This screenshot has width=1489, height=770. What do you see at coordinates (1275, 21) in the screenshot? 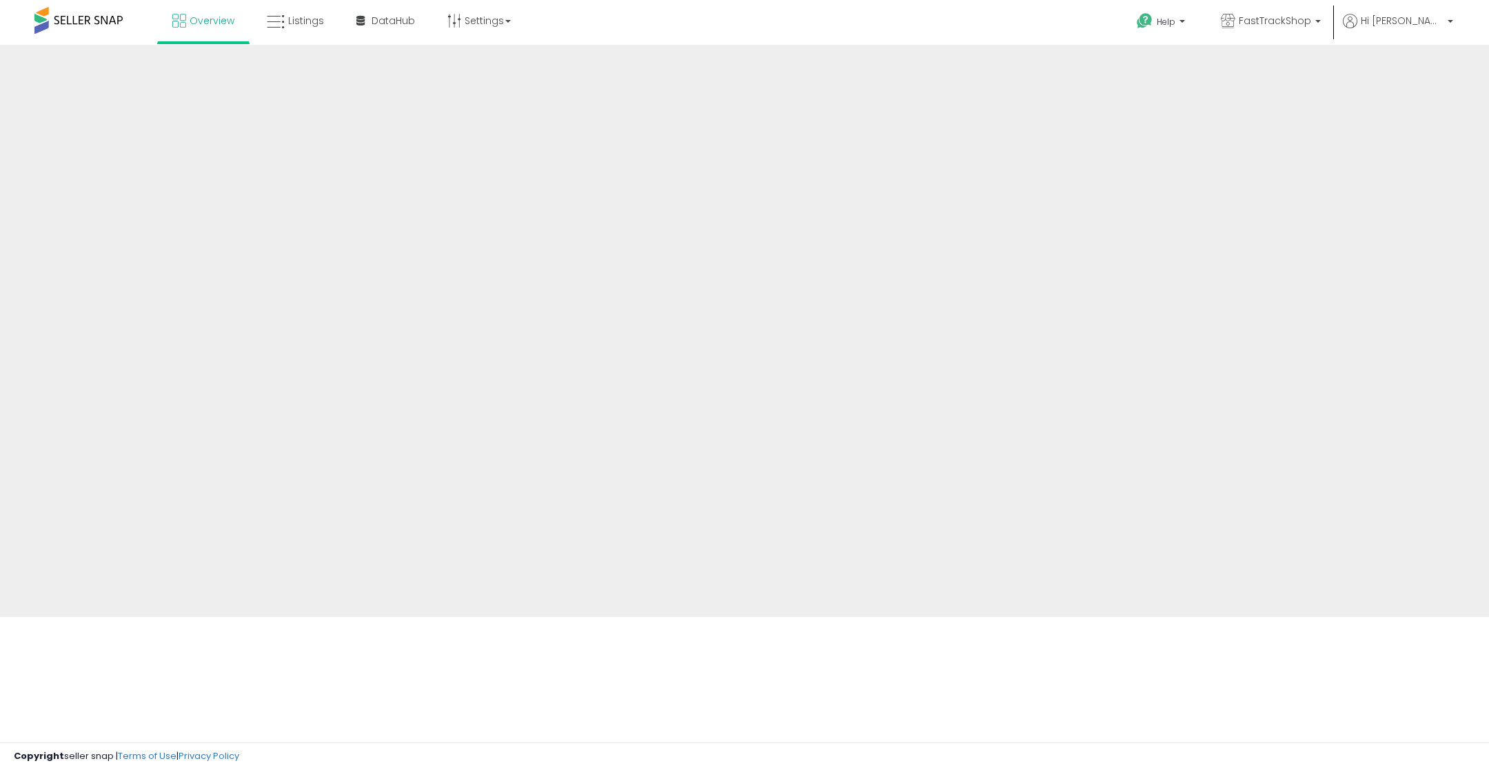
I see `span: FastTrackShop` at bounding box center [1275, 21].